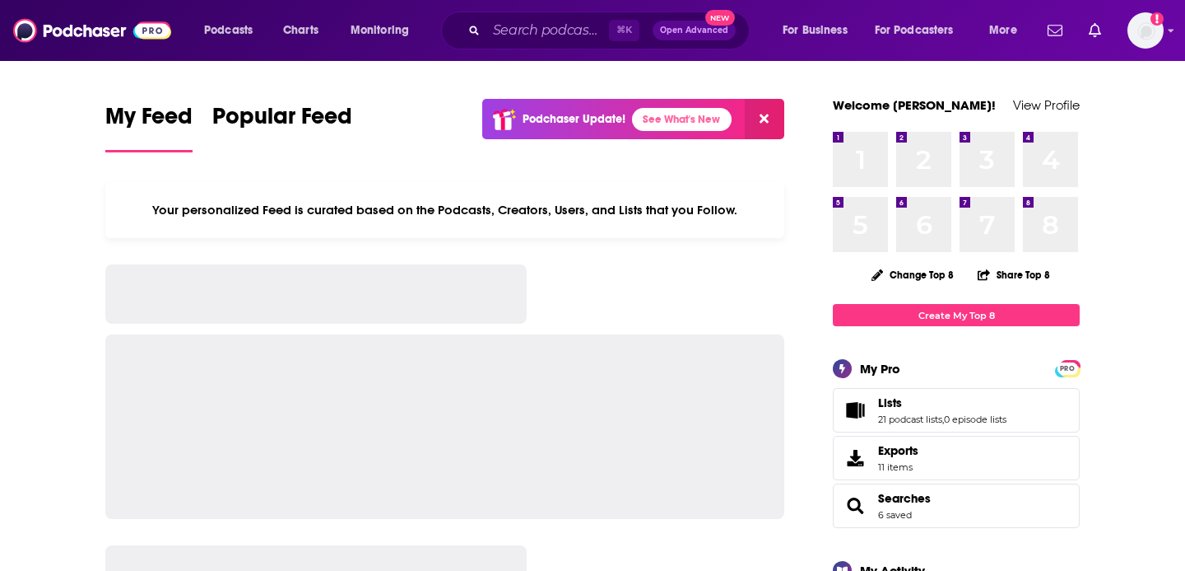 The height and width of the screenshot is (571, 1185). What do you see at coordinates (300, 30) in the screenshot?
I see `a: Charts` at bounding box center [300, 30].